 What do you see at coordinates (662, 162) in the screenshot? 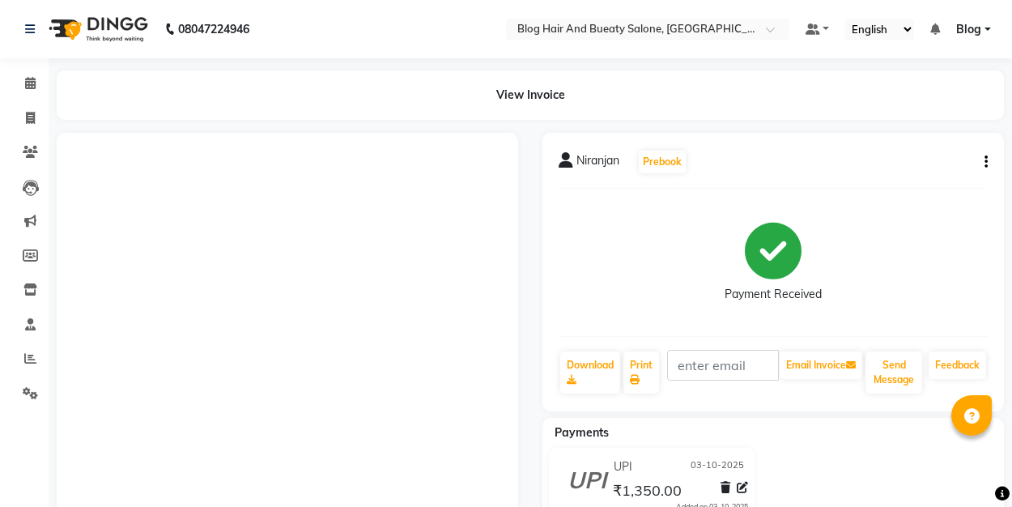
I see `button: Prebook` at bounding box center [662, 162].